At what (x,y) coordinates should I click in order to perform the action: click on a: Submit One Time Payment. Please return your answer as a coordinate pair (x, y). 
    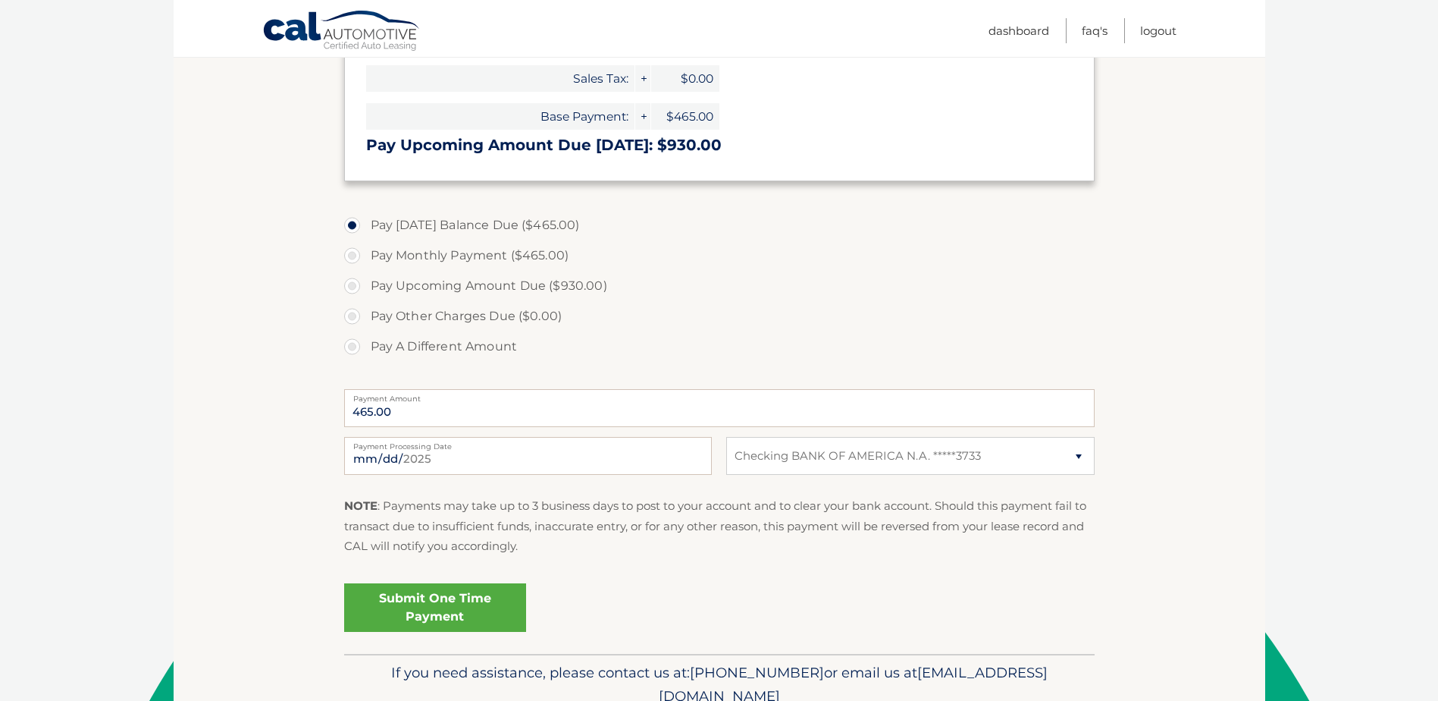
    Looking at the image, I should click on (435, 607).